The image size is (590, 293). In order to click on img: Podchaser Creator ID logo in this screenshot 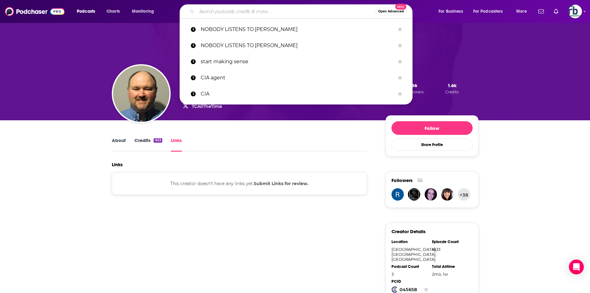, I will do `click(395, 289)`.